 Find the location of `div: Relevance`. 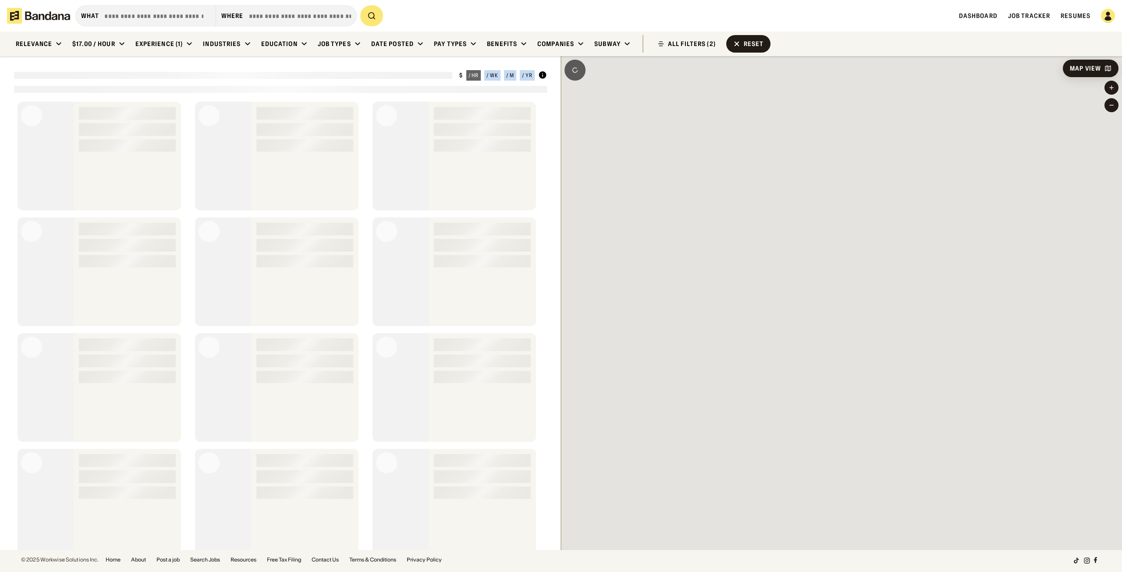

div: Relevance is located at coordinates (34, 44).